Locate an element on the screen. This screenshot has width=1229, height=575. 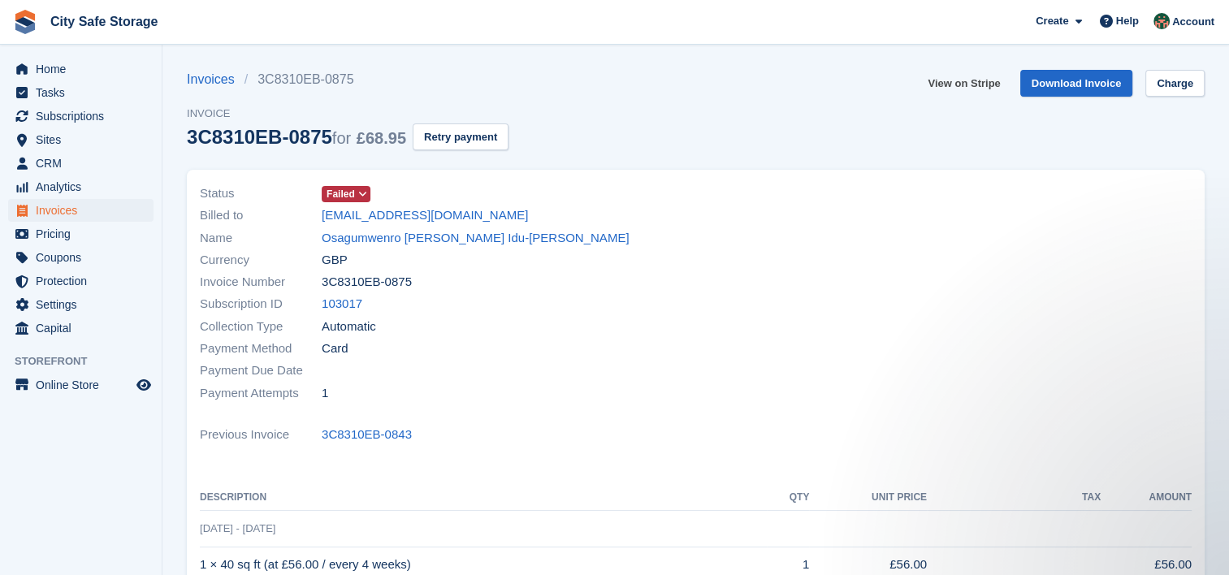
span: £68.95 is located at coordinates (381, 138).